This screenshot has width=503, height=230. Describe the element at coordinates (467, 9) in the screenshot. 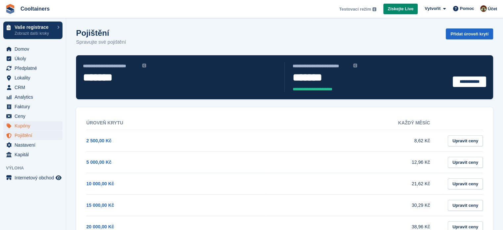

I see `span: Pomoc` at that location.